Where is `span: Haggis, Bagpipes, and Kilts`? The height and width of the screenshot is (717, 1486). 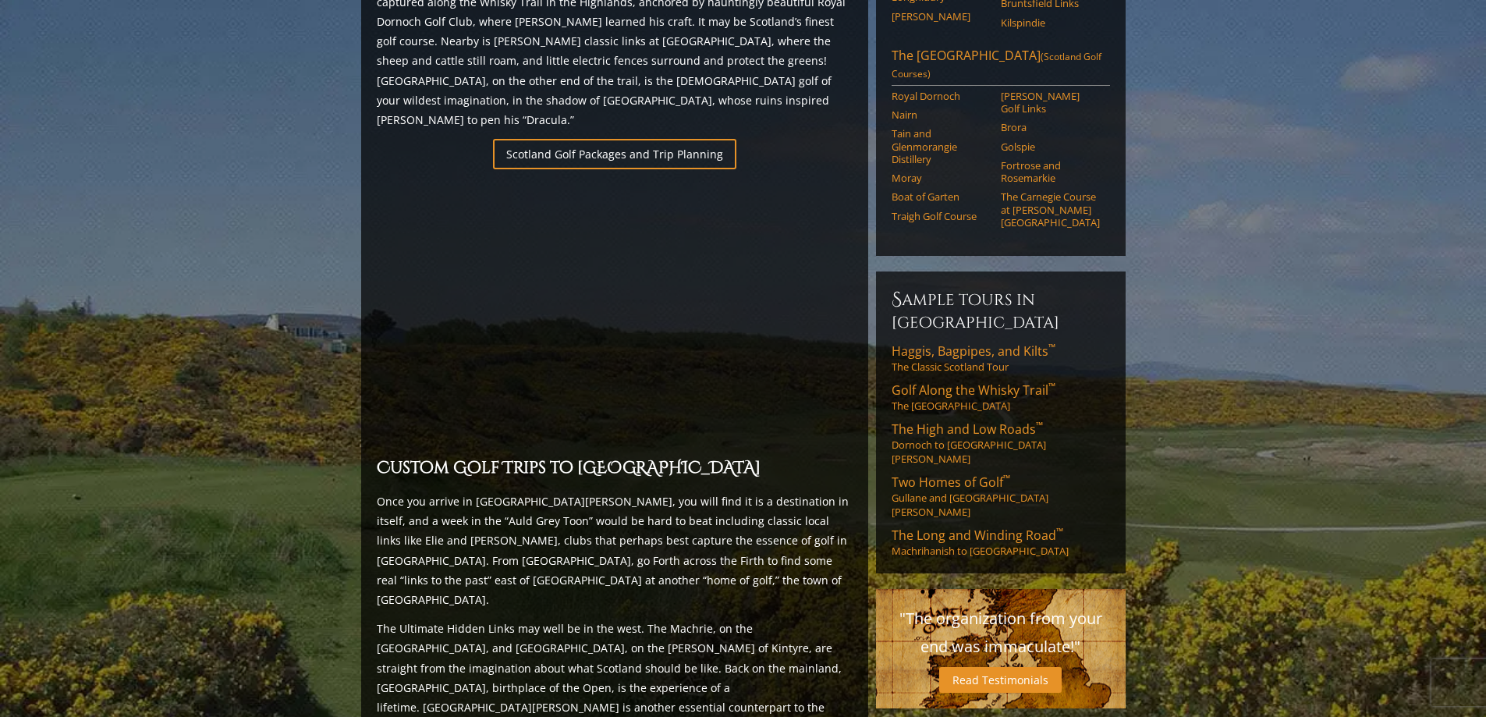
span: Haggis, Bagpipes, and Kilts is located at coordinates (974, 351).